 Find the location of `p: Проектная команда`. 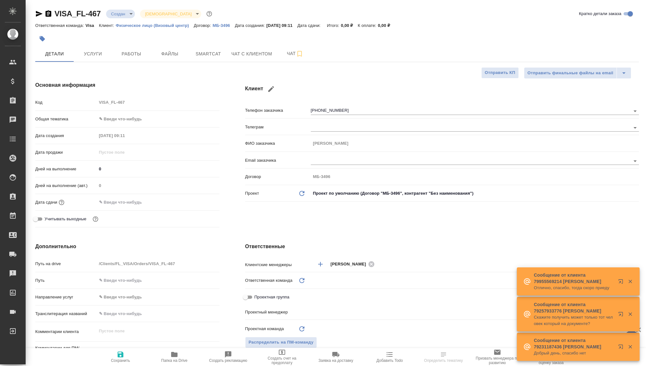

p: Проектная команда is located at coordinates (264, 329).